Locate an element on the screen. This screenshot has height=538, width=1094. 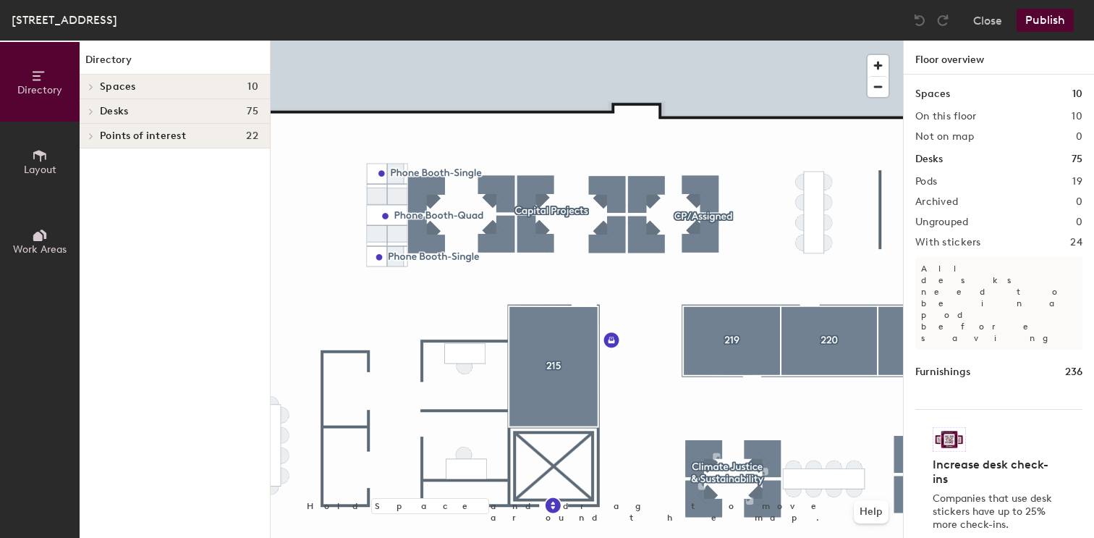
span: 22 is located at coordinates (252, 136).